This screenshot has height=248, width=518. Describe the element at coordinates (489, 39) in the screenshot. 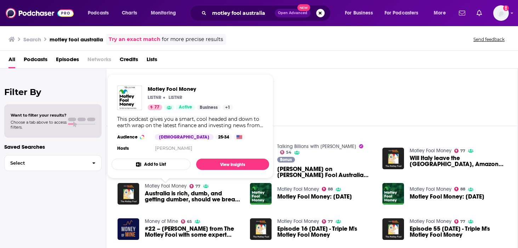

I see `button: Send feedback` at that location.